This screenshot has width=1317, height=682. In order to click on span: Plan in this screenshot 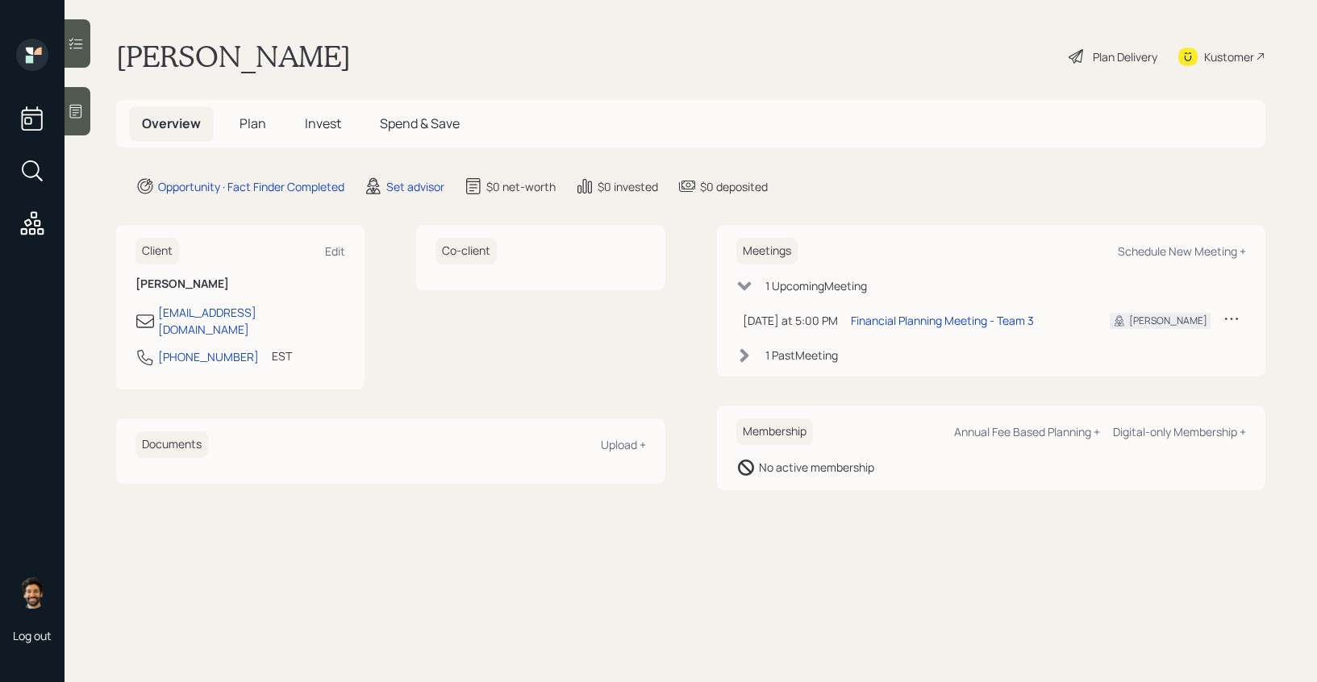, I will do `click(252, 123)`.